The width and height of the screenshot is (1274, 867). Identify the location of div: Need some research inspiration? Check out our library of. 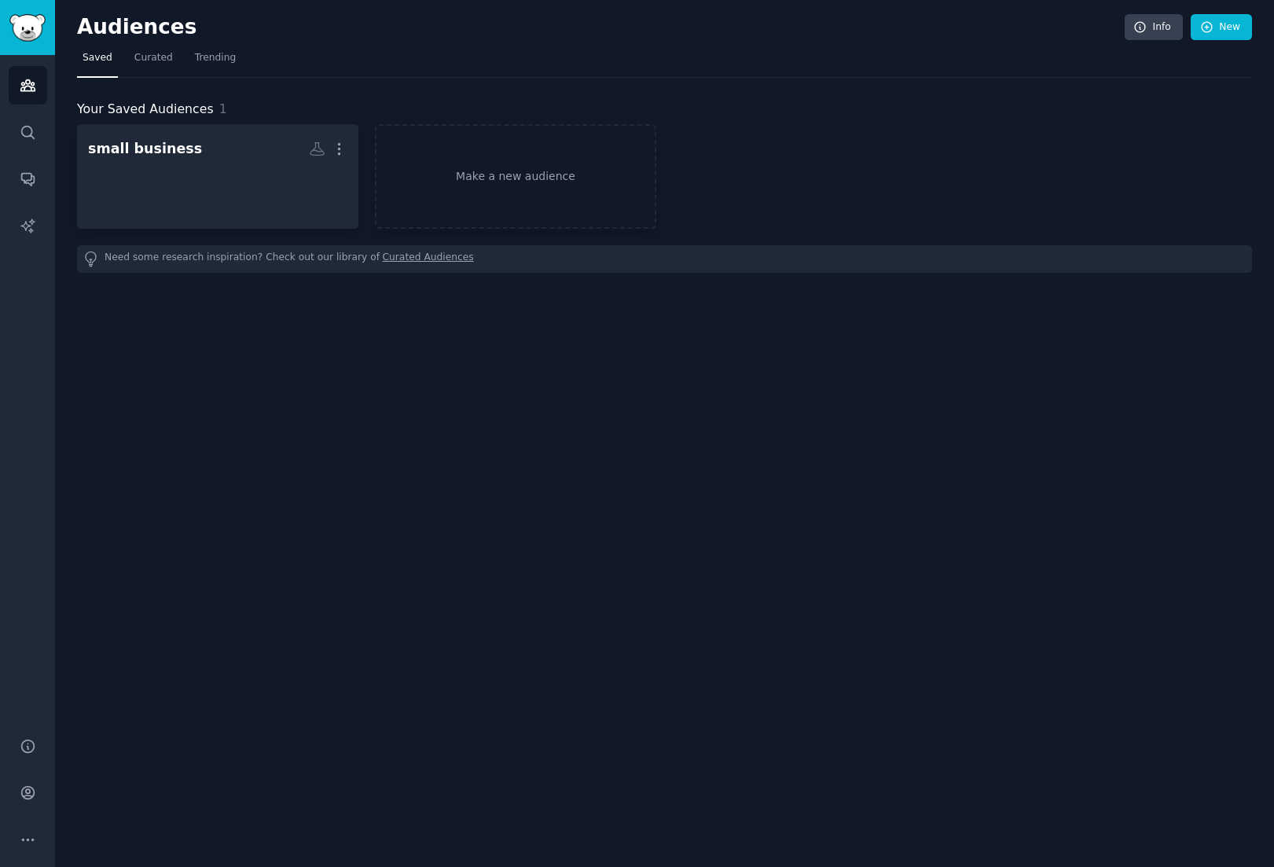
(664, 259).